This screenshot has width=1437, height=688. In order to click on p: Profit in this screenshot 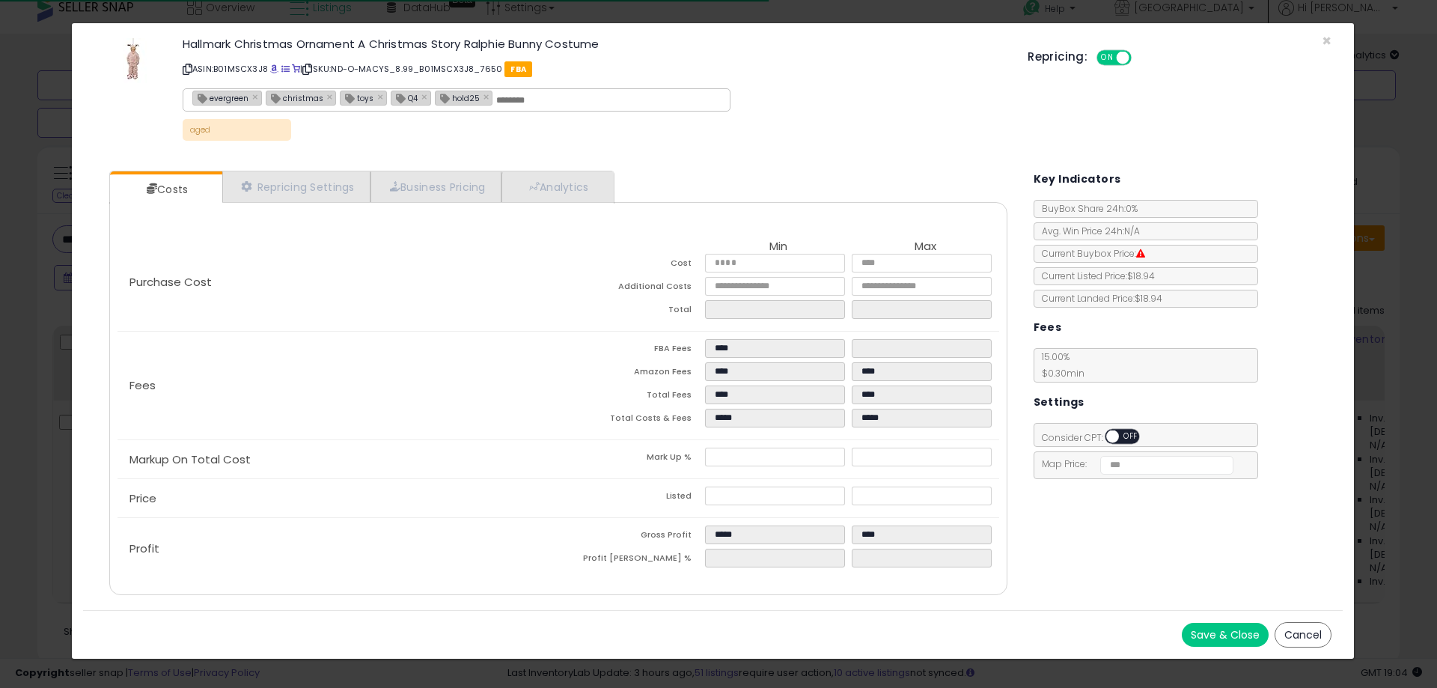, I will do `click(337, 548)`.